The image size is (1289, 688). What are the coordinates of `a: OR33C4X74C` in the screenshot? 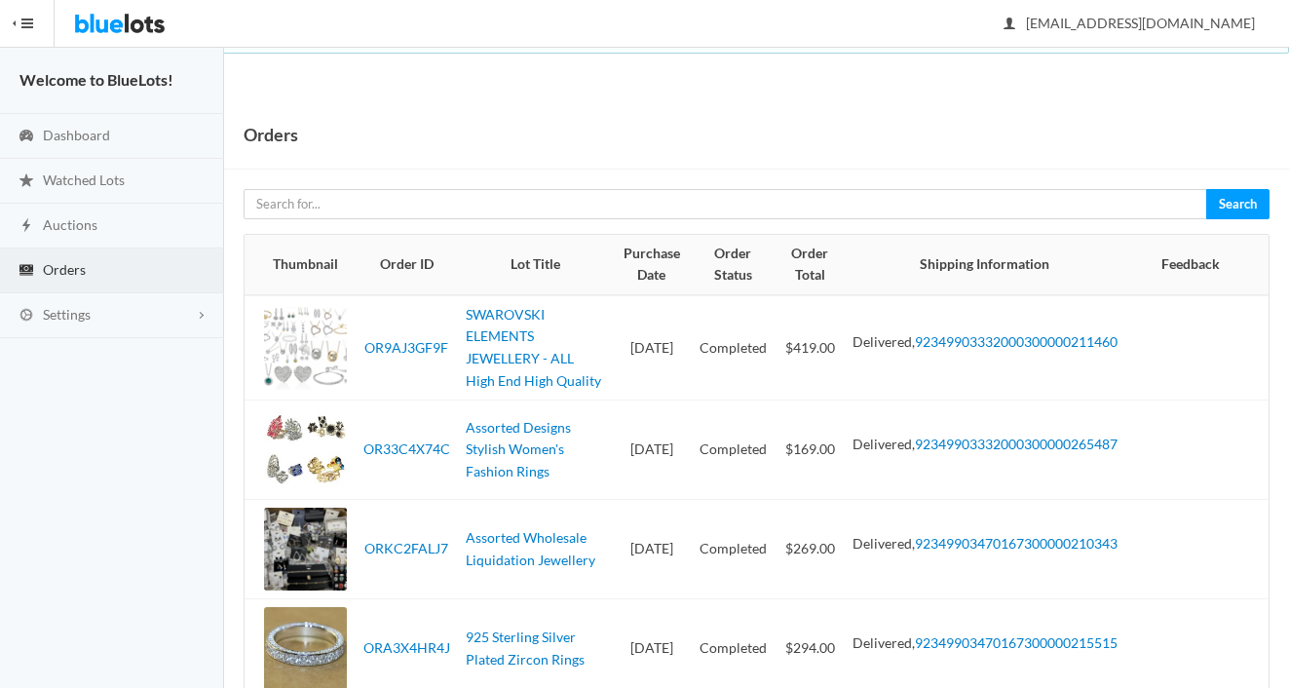 It's located at (406, 448).